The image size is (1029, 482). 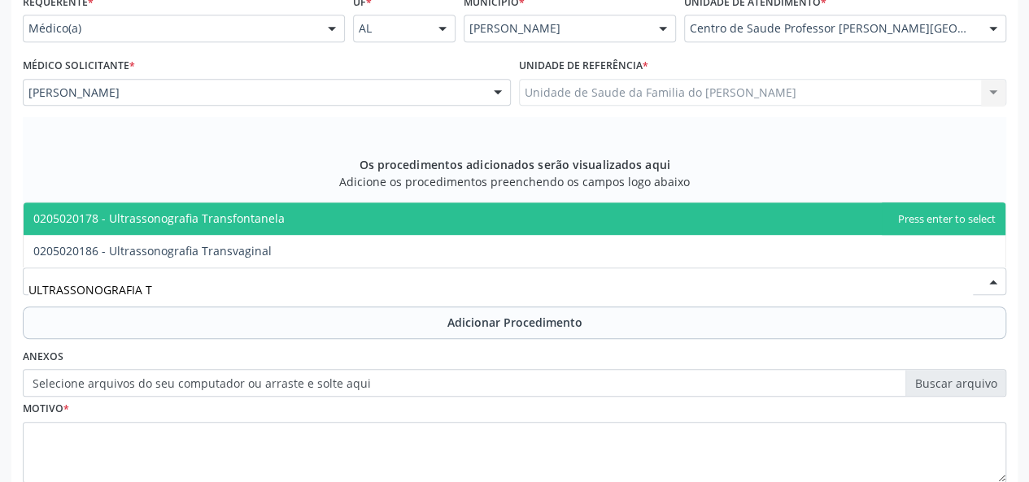 I want to click on span: 0205020186 - Ultrassonografia Transvaginal, so click(x=152, y=251).